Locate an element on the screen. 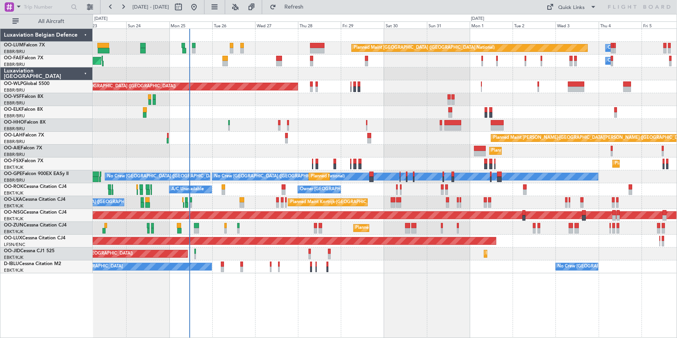 This screenshot has width=677, height=338. a: OO-ELKFalcon 8X is located at coordinates (23, 110).